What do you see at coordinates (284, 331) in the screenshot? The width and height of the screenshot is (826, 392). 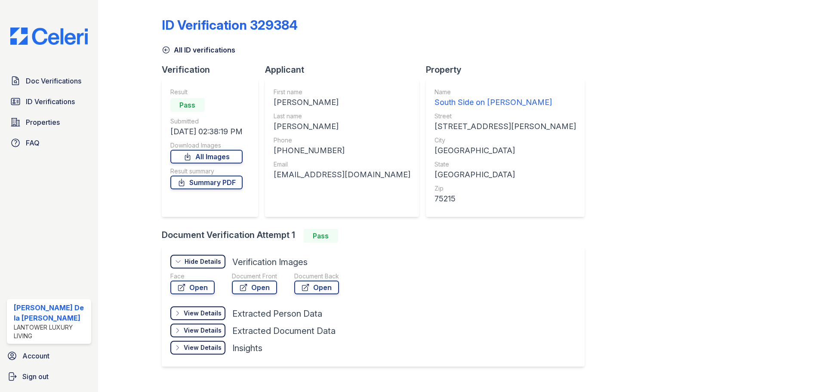 I see `div: Extracted Document Data` at bounding box center [284, 331].